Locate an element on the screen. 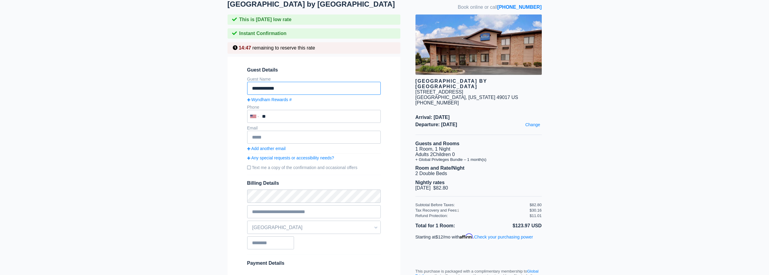  div: Instant Confirmation is located at coordinates (314, 34).